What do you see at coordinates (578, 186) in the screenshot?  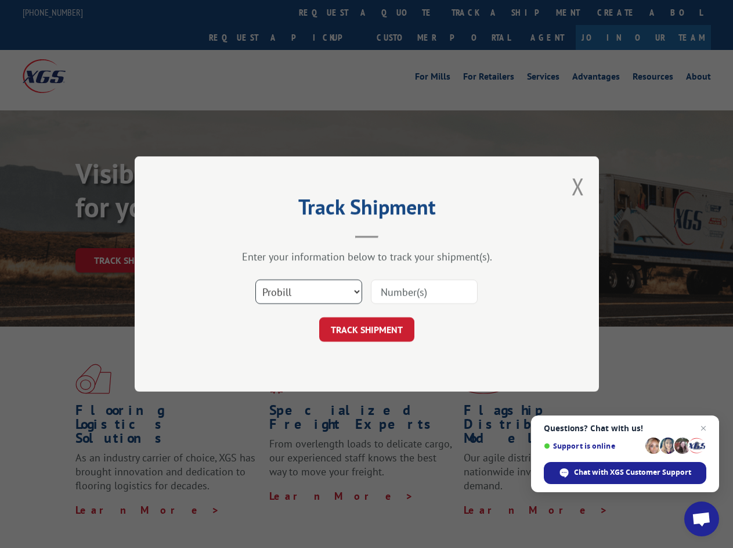 I see `button: Close modal` at bounding box center [578, 186].